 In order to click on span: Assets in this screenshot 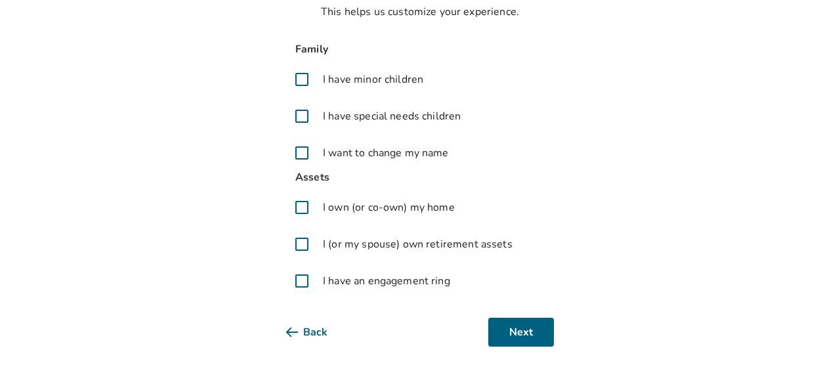, I will do `click(420, 177)`.